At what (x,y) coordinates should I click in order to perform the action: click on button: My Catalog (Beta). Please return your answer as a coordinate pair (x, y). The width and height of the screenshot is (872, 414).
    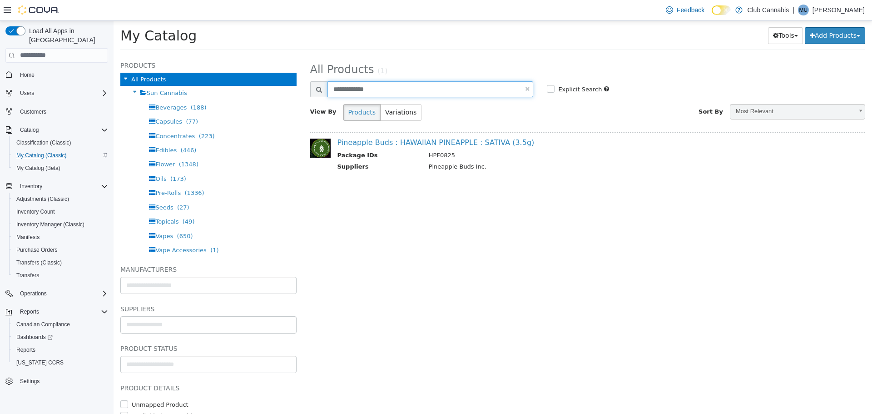
    Looking at the image, I should click on (60, 168).